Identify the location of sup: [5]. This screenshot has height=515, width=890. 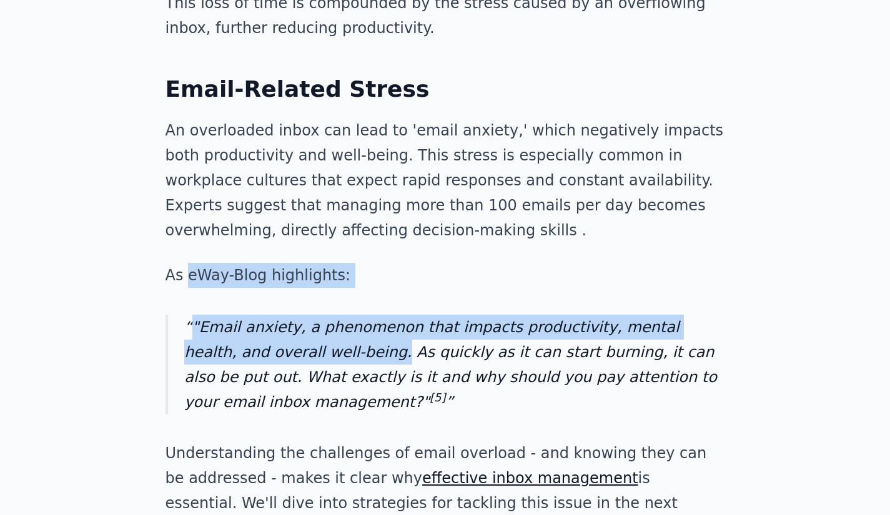
(438, 397).